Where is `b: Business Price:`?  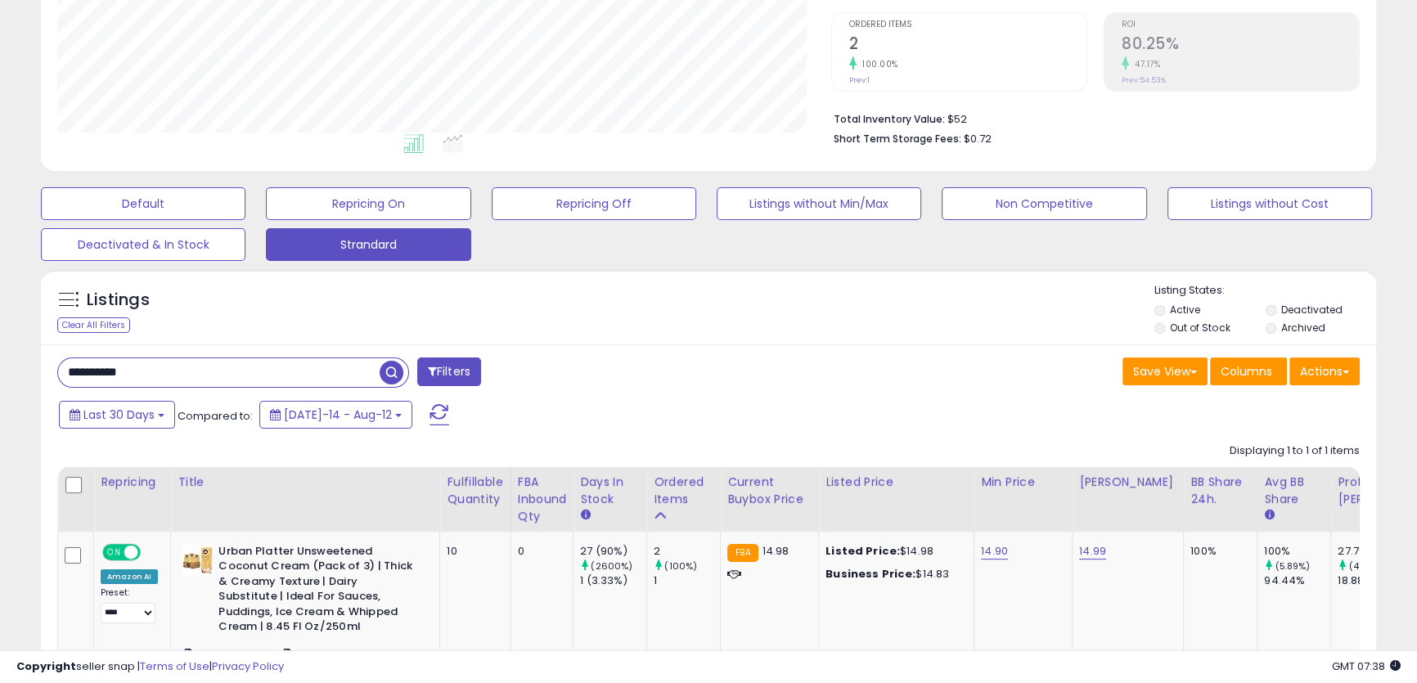 b: Business Price: is located at coordinates (871, 574).